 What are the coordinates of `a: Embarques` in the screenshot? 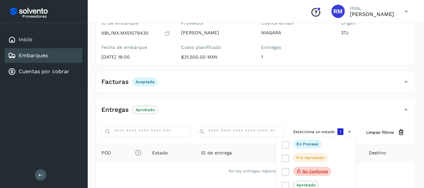 It's located at (33, 55).